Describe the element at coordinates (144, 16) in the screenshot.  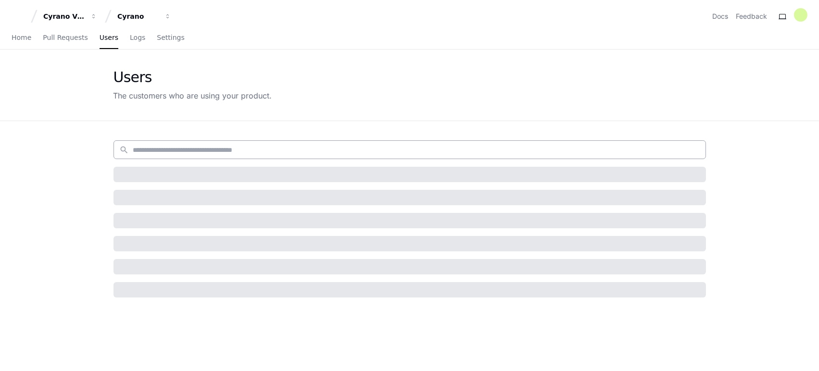
I see `button: Cyrano` at that location.